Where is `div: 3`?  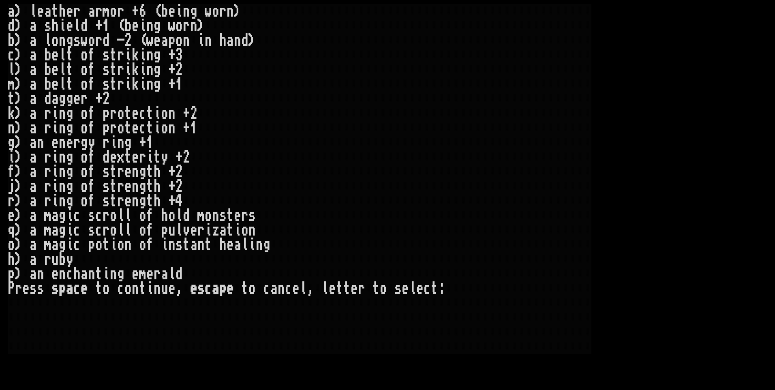
div: 3 is located at coordinates (179, 55).